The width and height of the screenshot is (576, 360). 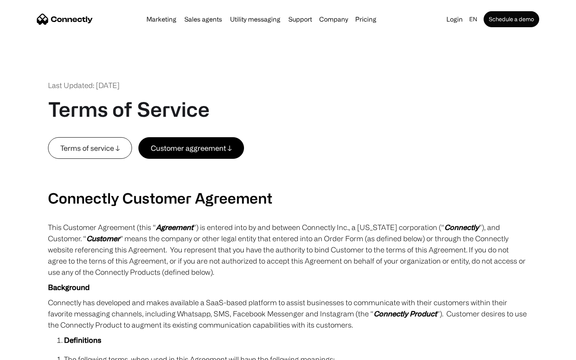 I want to click on a: Marketing, so click(x=161, y=19).